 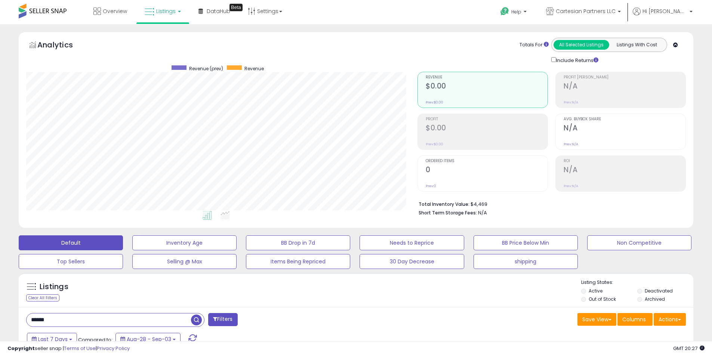 What do you see at coordinates (624, 119) in the screenshot?
I see `span: Avg. Buybox Share` at bounding box center [624, 119].